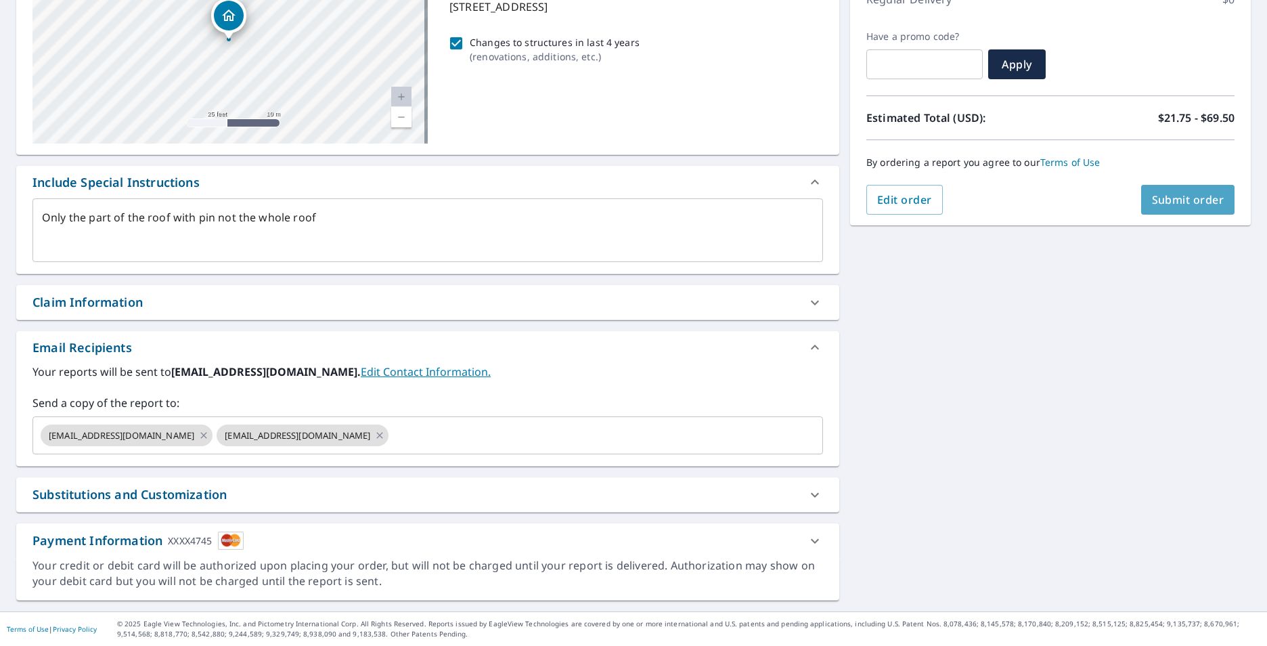 Image resolution: width=1267 pixels, height=646 pixels. What do you see at coordinates (1196, 118) in the screenshot?
I see `p: $21.75 - $69.50` at bounding box center [1196, 118].